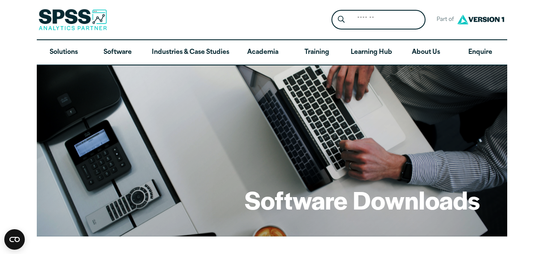 The image size is (544, 254). Describe the element at coordinates (272, 53) in the screenshot. I see `nav: Desktop version of site main menu` at that location.